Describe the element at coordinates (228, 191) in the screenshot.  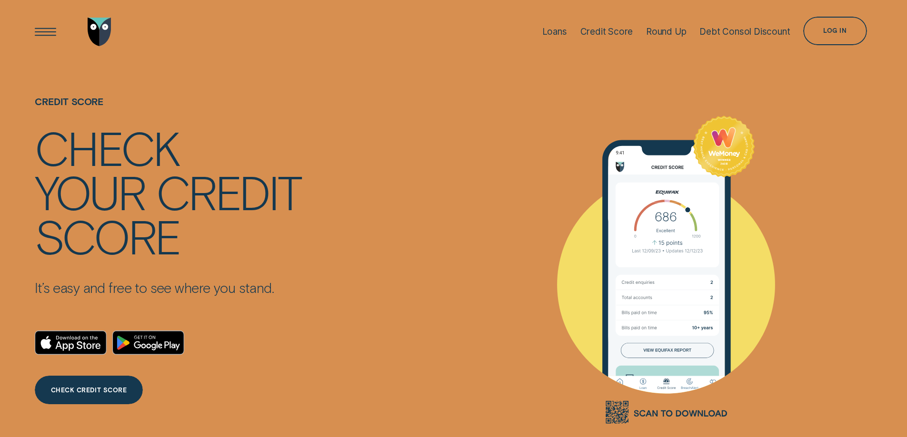
I see `div: credit` at that location.